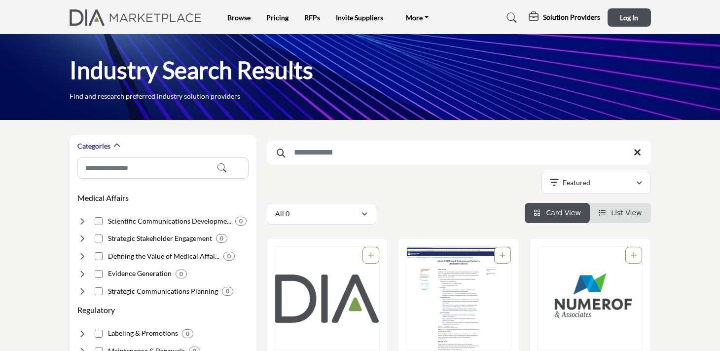 The image size is (720, 351). What do you see at coordinates (99, 274) in the screenshot?
I see `input: Select Evidence Generation checkbox` at bounding box center [99, 274].